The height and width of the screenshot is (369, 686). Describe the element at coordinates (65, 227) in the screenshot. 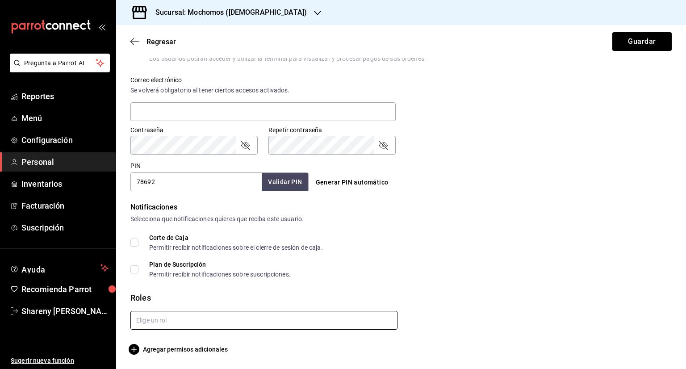

I see `span: Suscripción` at that location.